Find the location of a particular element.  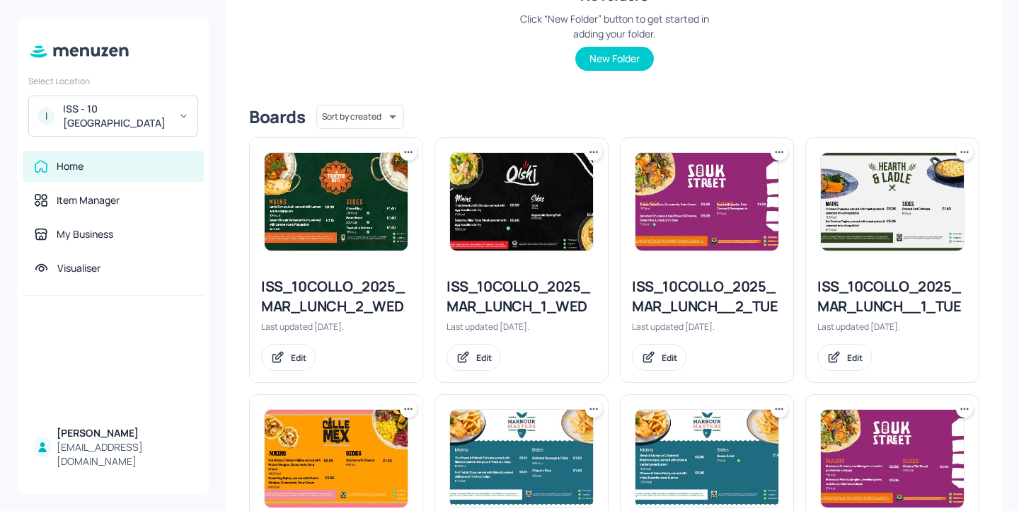

img: 2025-08-12-175499565323000uwbypuudo4.jpeg is located at coordinates (892, 202).